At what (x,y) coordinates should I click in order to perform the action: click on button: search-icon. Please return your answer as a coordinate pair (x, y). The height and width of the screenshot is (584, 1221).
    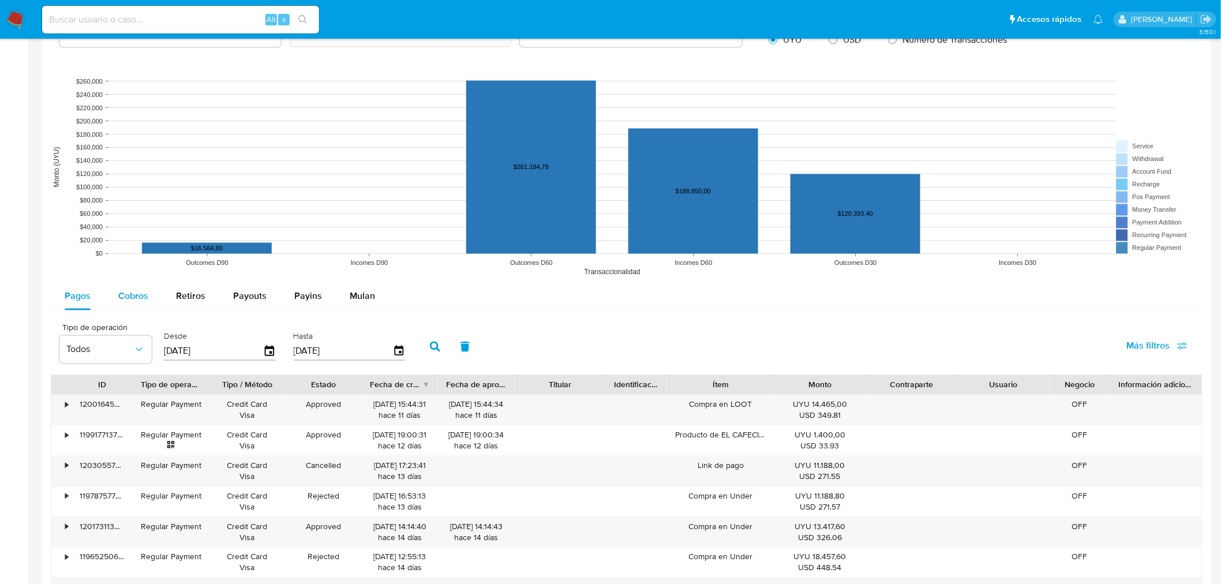
    Looking at the image, I should click on (302, 20).